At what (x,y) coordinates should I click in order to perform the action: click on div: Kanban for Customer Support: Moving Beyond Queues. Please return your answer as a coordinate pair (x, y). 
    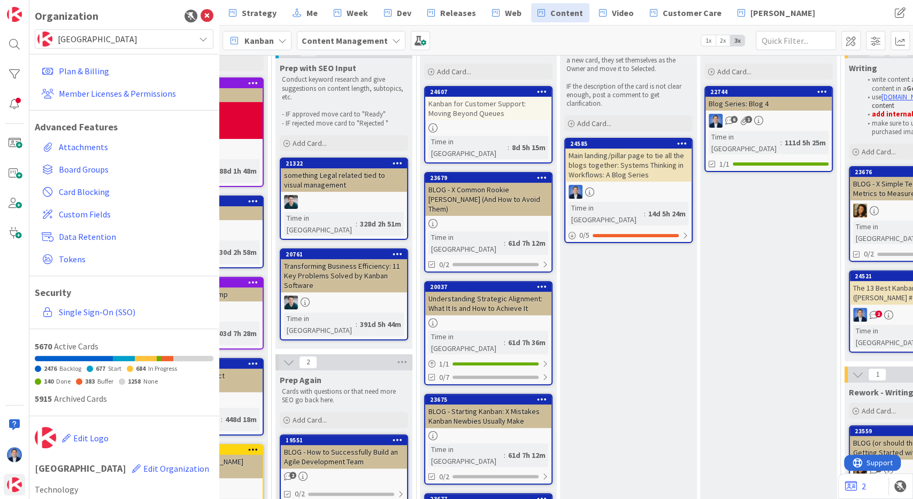
    Looking at the image, I should click on (488, 109).